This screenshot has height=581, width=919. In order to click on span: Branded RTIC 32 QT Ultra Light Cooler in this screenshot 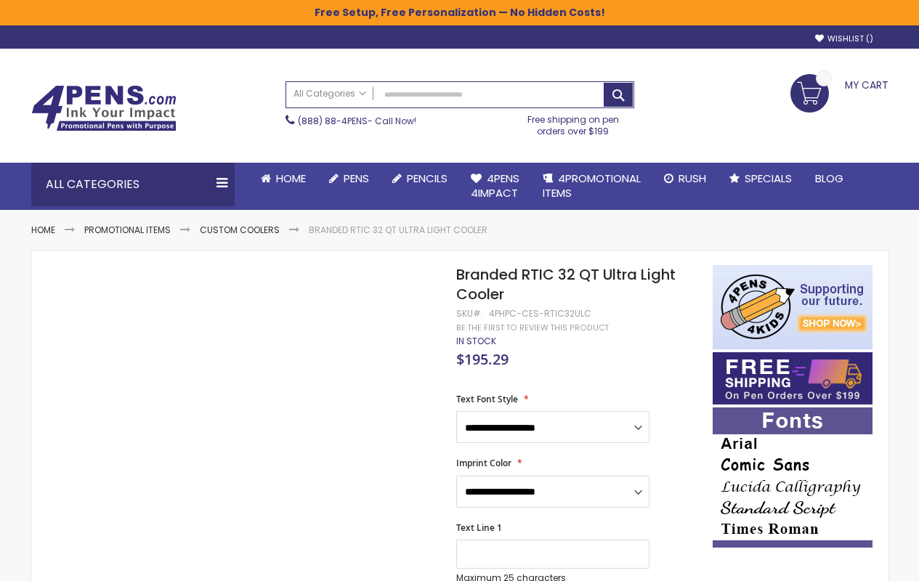, I will do `click(566, 284)`.